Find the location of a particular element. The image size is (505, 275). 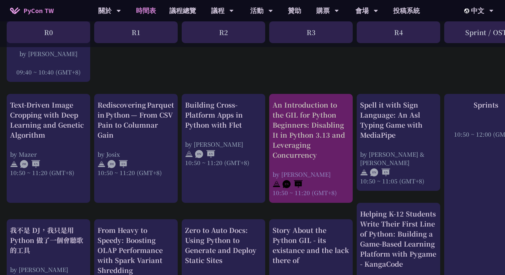

img: Locale Icon is located at coordinates (468, 11).